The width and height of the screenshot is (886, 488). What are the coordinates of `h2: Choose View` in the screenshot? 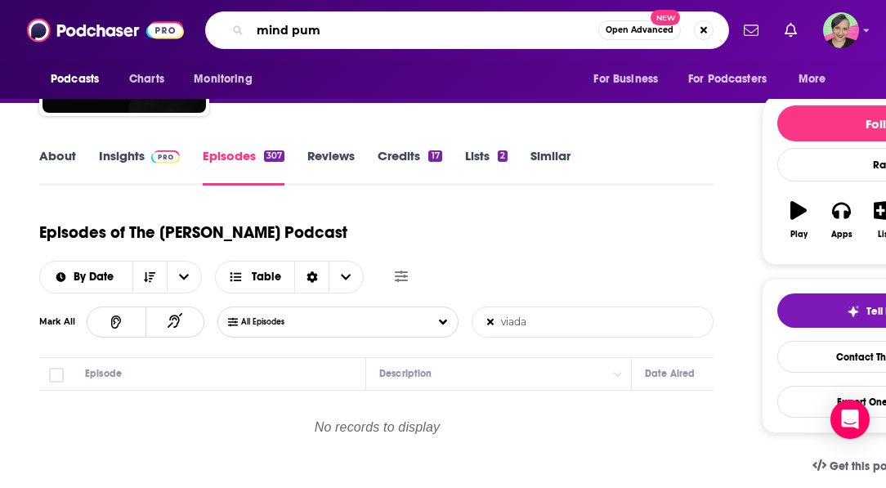 It's located at (289, 277).